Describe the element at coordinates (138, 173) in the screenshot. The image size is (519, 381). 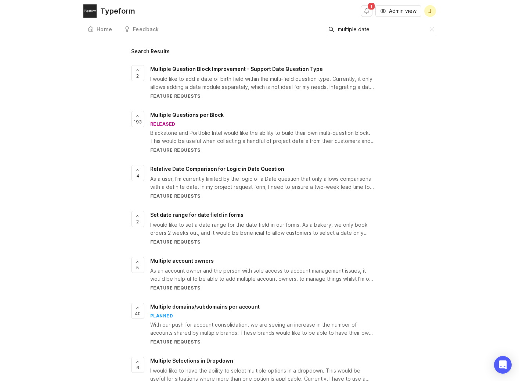
I see `button: 4` at that location.